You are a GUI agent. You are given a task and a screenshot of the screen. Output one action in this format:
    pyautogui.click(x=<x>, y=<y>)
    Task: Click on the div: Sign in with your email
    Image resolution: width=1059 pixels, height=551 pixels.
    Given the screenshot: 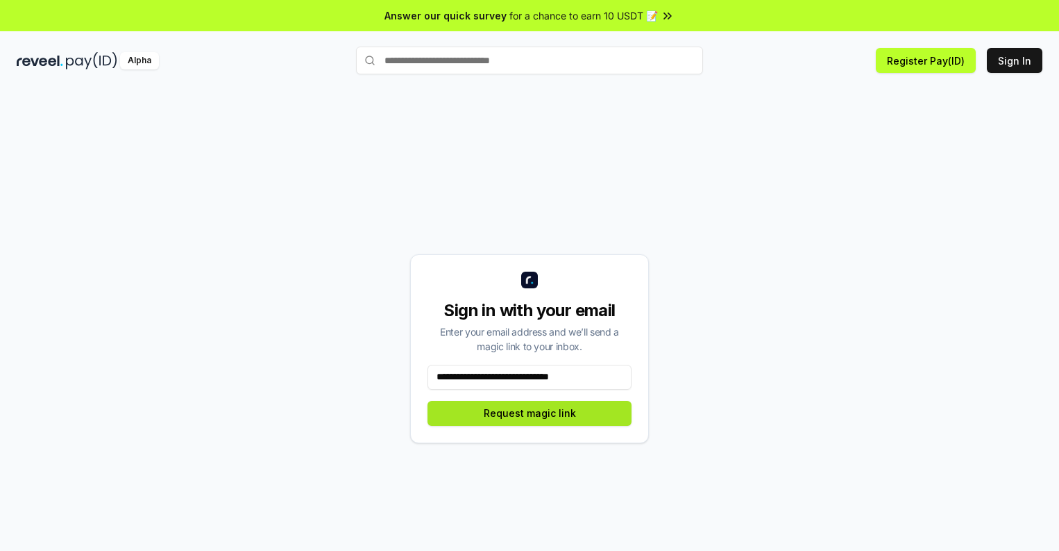 What is the action you would take?
    pyautogui.click(x=530, y=310)
    